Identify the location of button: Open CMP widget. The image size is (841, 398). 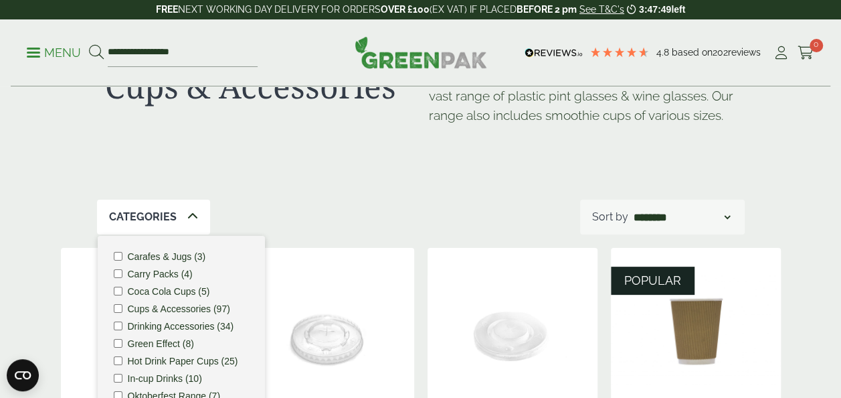
(23, 375).